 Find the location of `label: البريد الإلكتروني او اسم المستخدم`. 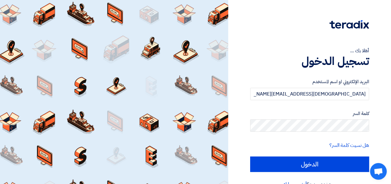

label: البريد الإلكتروني او اسم المستخدم is located at coordinates (310, 82).